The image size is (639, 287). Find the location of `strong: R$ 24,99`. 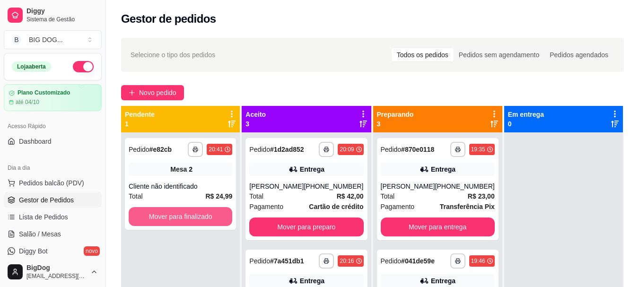

strong: R$ 24,99 is located at coordinates (219, 196).